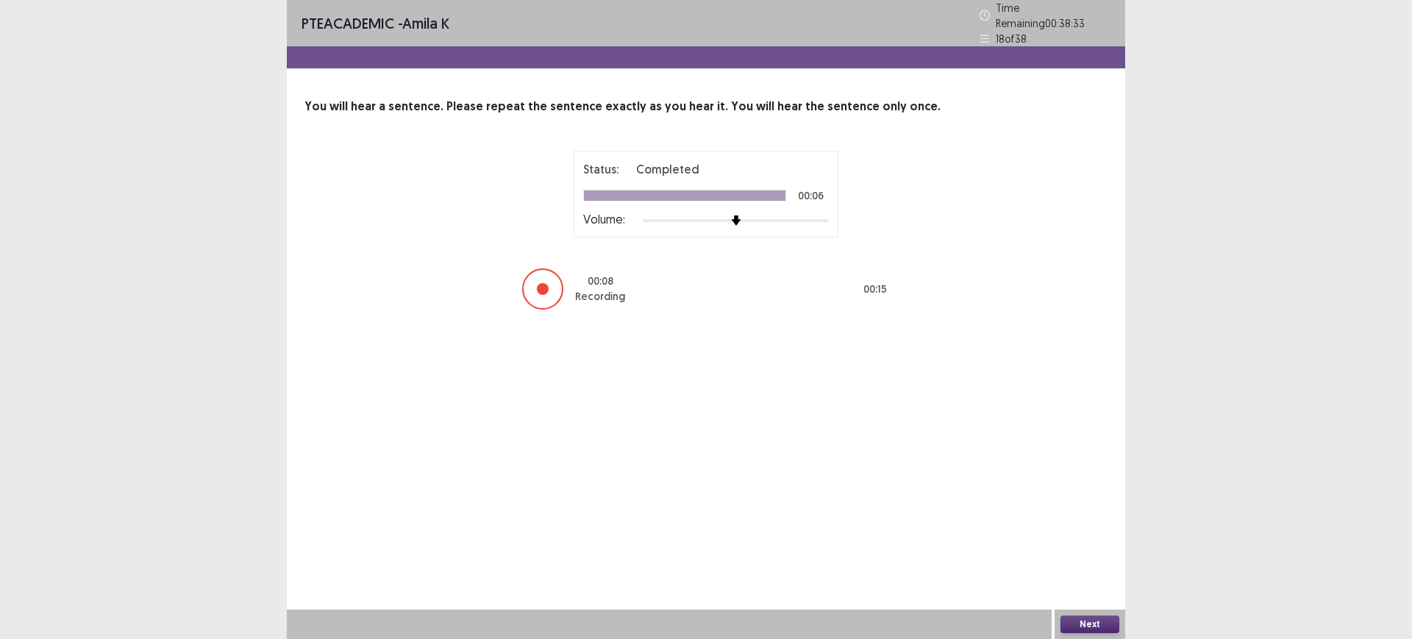 This screenshot has height=639, width=1412. What do you see at coordinates (810, 196) in the screenshot?
I see `p: 00:06` at bounding box center [810, 196].